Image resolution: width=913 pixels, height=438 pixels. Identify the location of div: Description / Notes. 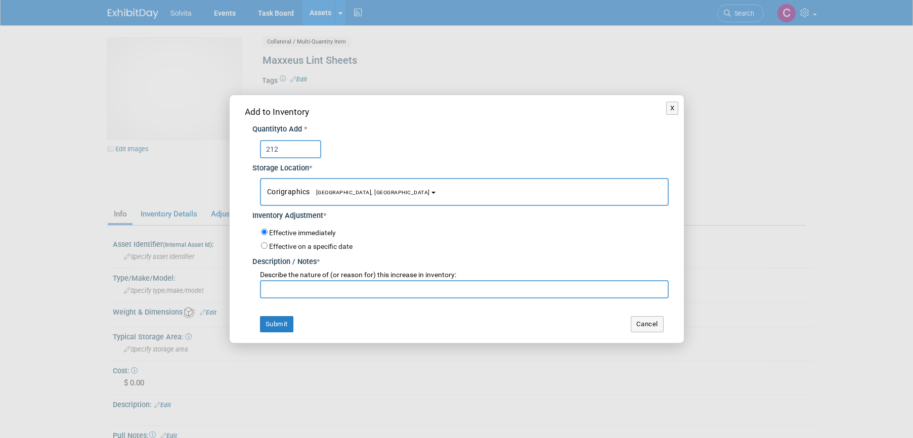
(460, 260).